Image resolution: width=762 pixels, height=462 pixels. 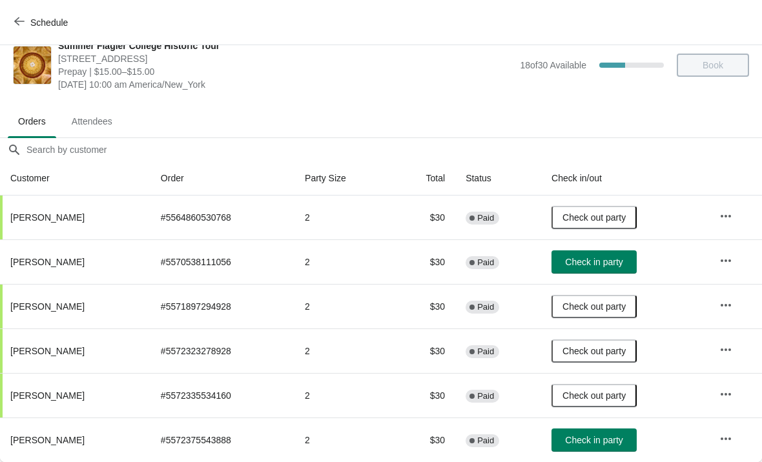 I want to click on span: 18 of 30 Available, so click(x=553, y=65).